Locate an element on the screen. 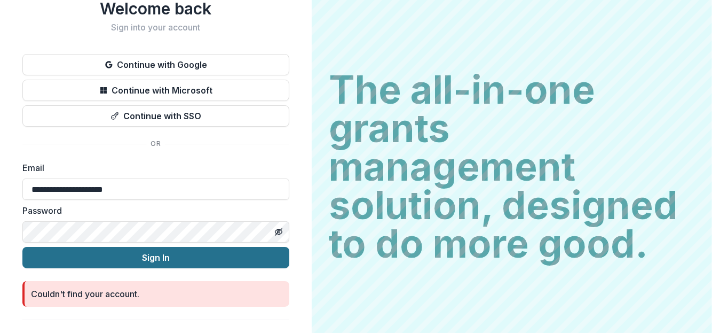 The height and width of the screenshot is (333, 712). h2: Sign into your account is located at coordinates (156, 27).